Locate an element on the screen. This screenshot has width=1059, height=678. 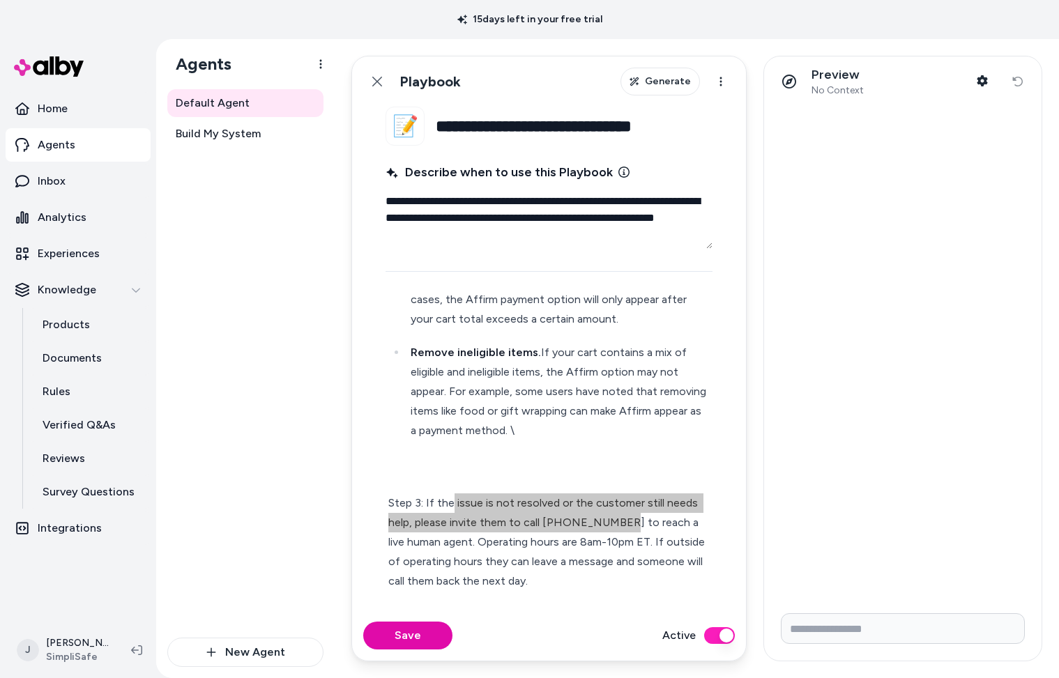
p: If your cart contains a mix of eligible and ineligible items, the Affirm option may not appear. F... is located at coordinates (560, 392).